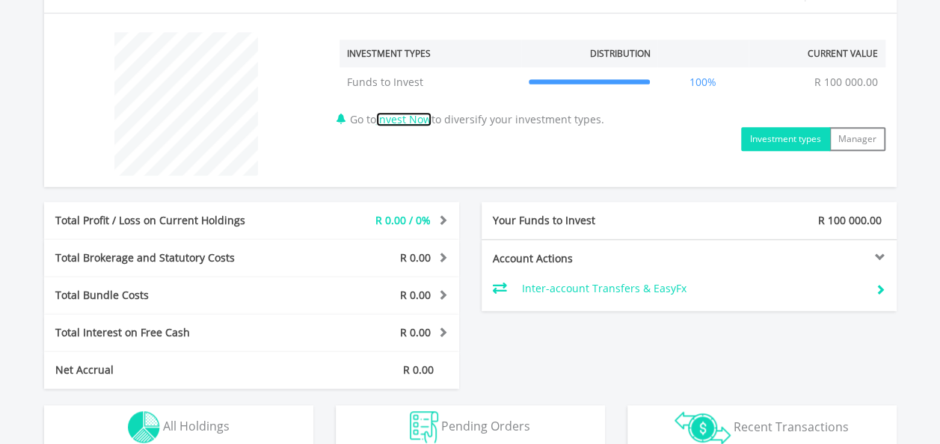  I want to click on td: Funds to Invest, so click(430, 82).